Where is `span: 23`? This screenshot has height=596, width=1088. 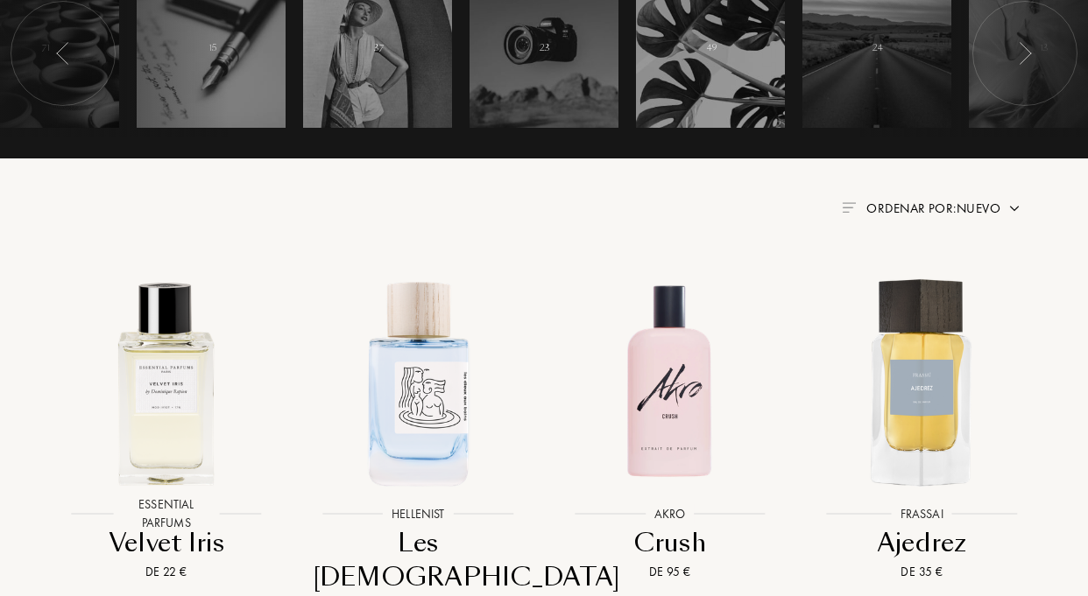
span: 23 is located at coordinates (545, 48).